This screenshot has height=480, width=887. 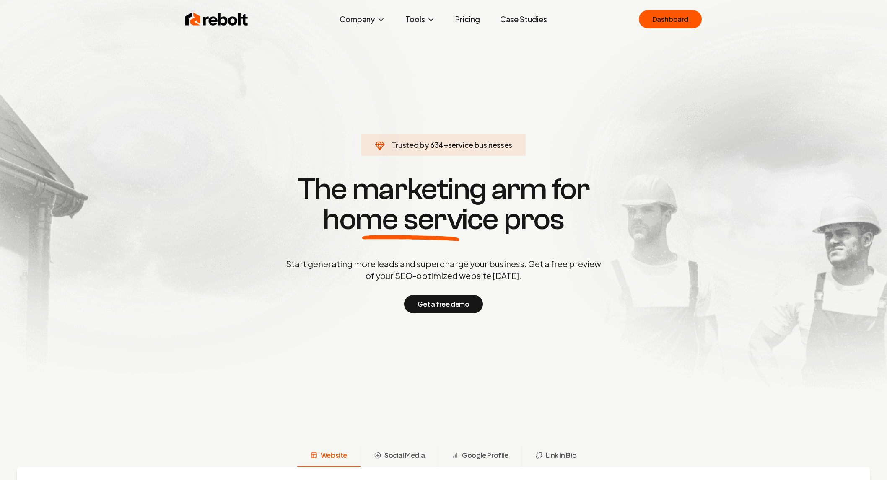 What do you see at coordinates (329, 456) in the screenshot?
I see `button: Website` at bounding box center [329, 456].